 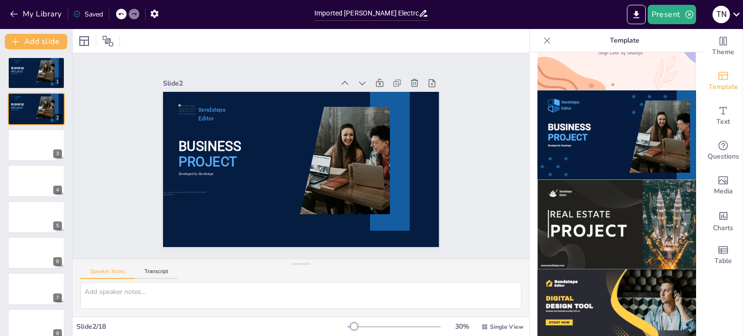 What do you see at coordinates (723, 221) in the screenshot?
I see `div: Add charts and graphs` at bounding box center [723, 221].